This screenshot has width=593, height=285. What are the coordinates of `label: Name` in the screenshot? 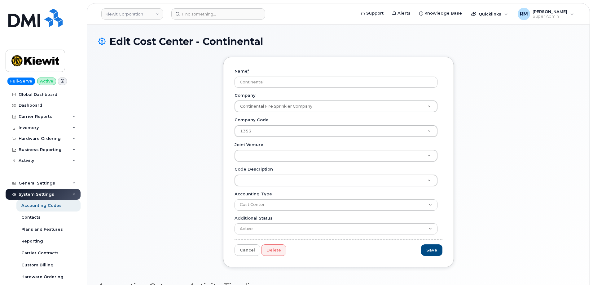 It's located at (242, 71).